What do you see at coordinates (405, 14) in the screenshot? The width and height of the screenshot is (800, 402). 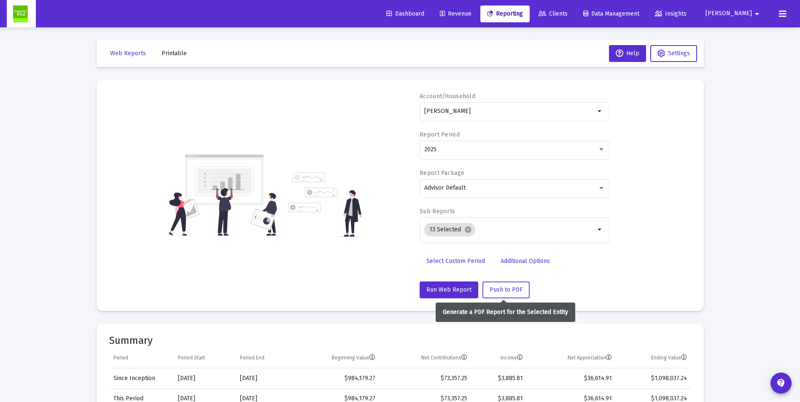 I see `a: Dashboard` at bounding box center [405, 14].